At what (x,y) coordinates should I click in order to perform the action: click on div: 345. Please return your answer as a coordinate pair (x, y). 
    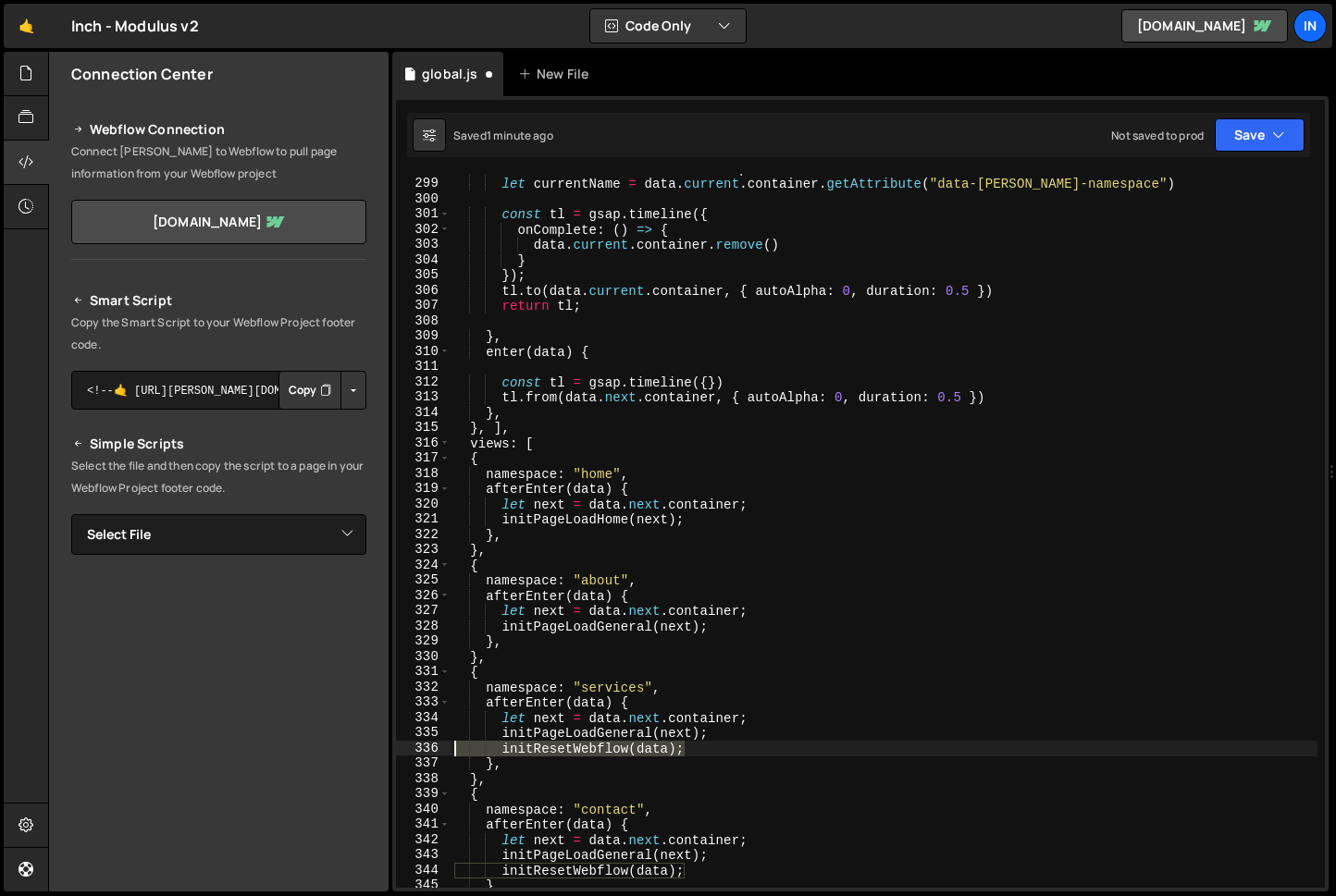
    Looking at the image, I should click on (423, 885).